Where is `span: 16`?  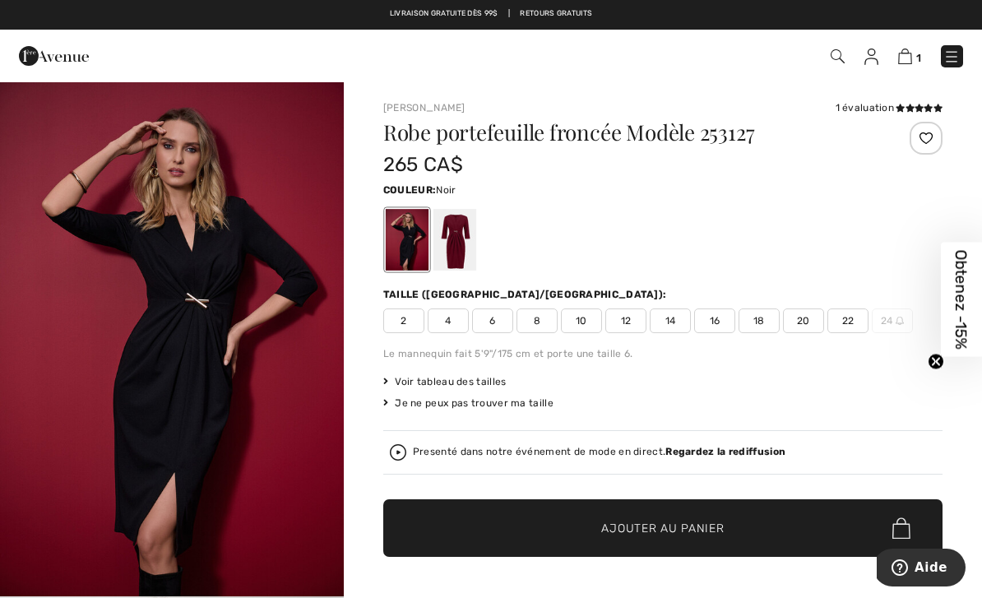
span: 16 is located at coordinates (715, 321).